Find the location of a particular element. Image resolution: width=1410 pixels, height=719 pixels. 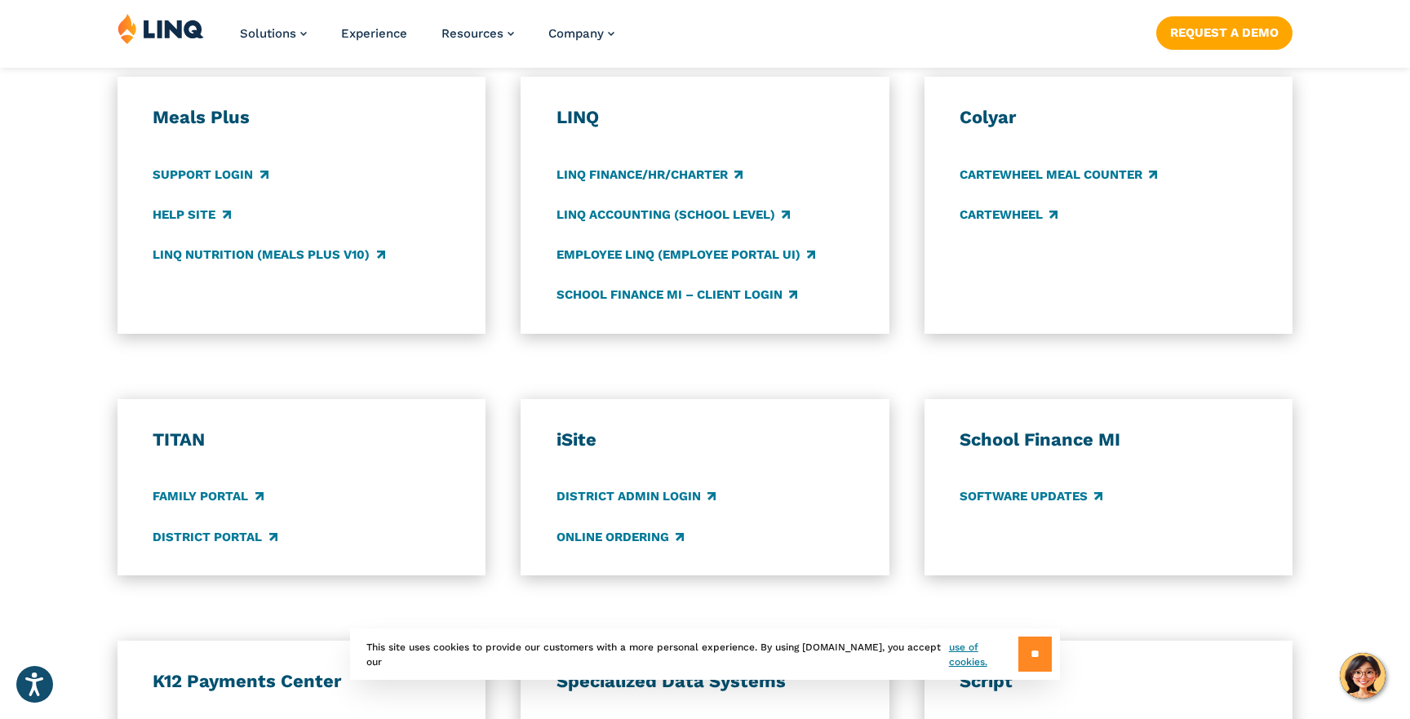

span: Experience is located at coordinates (374, 33).